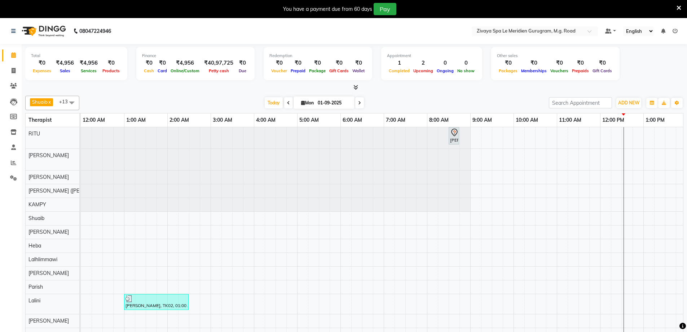 The height and width of the screenshot is (332, 687). What do you see at coordinates (34, 300) in the screenshot?
I see `span: Lalini` at bounding box center [34, 300].